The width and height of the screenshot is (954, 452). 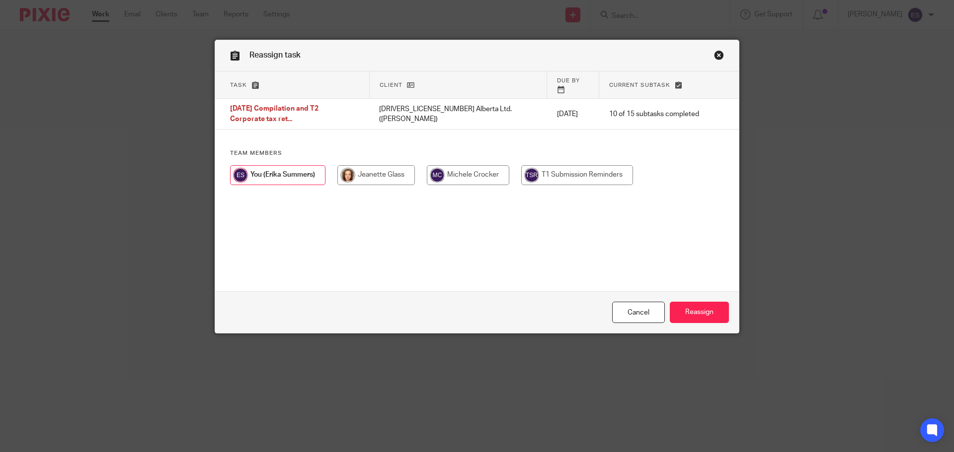 What do you see at coordinates (275, 55) in the screenshot?
I see `span: Reassign task` at bounding box center [275, 55].